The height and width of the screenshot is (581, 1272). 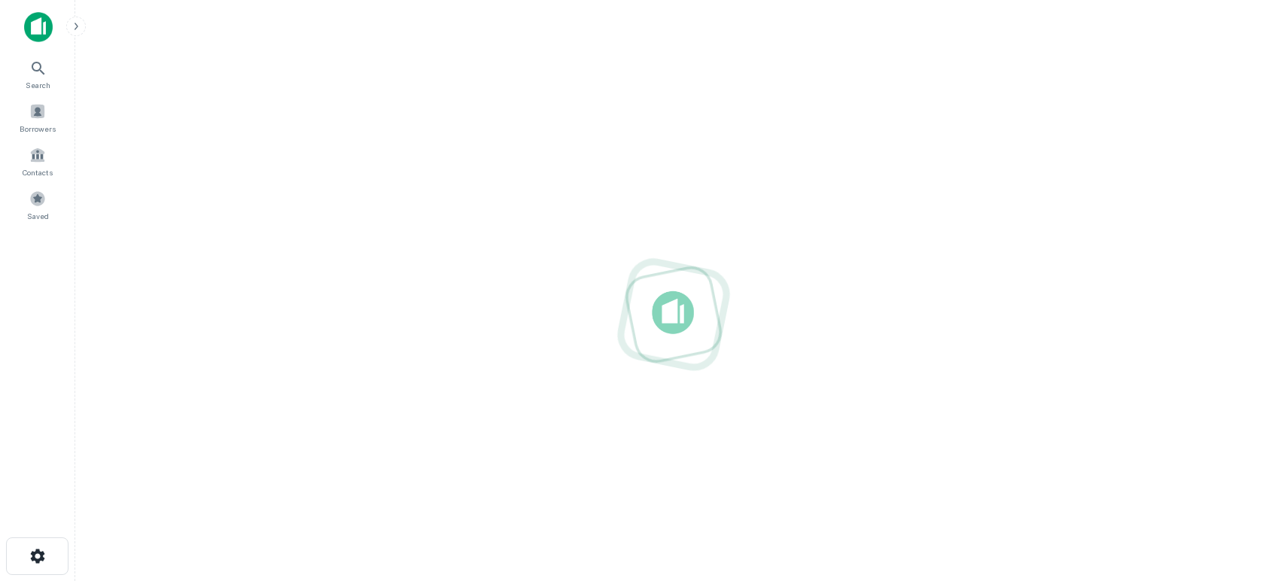 What do you see at coordinates (38, 216) in the screenshot?
I see `span: Saved` at bounding box center [38, 216].